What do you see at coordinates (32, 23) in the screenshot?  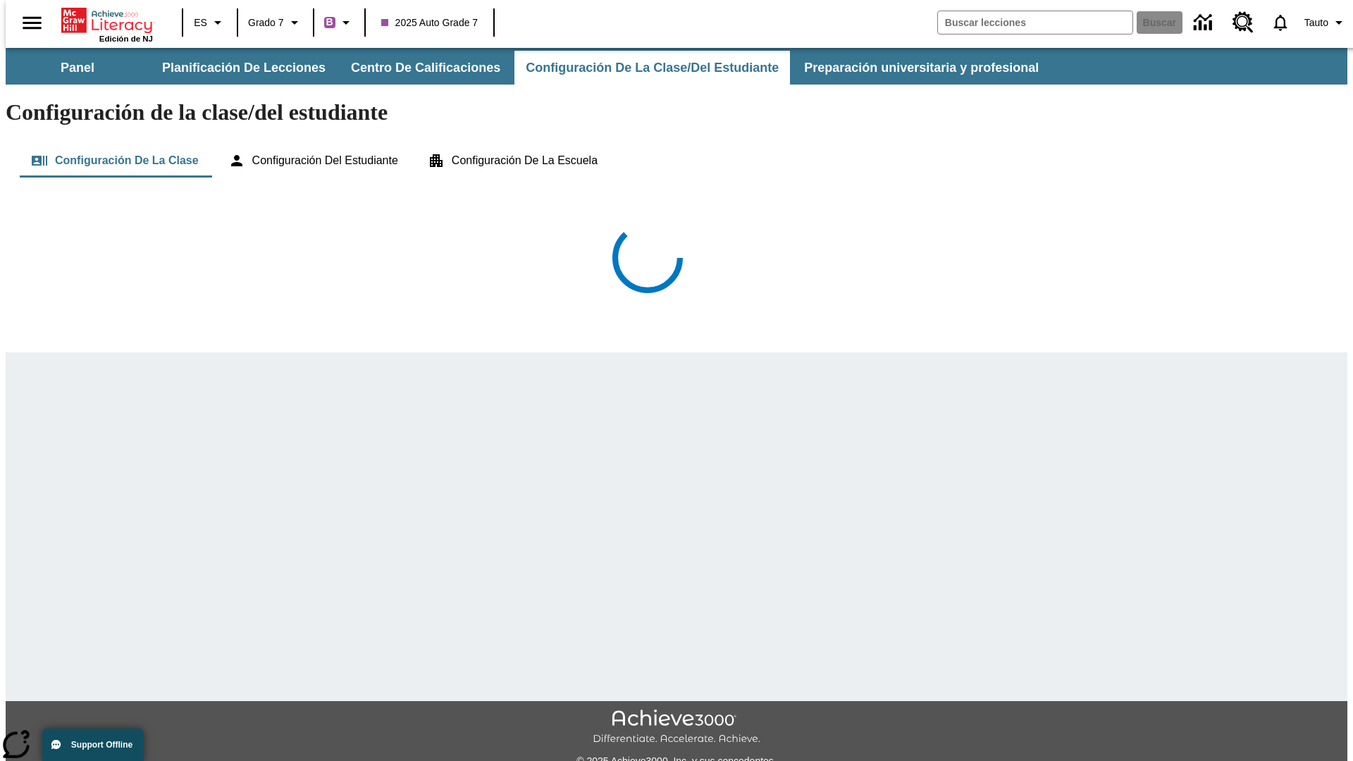 I see `button: Abrir el menú lateral` at bounding box center [32, 23].